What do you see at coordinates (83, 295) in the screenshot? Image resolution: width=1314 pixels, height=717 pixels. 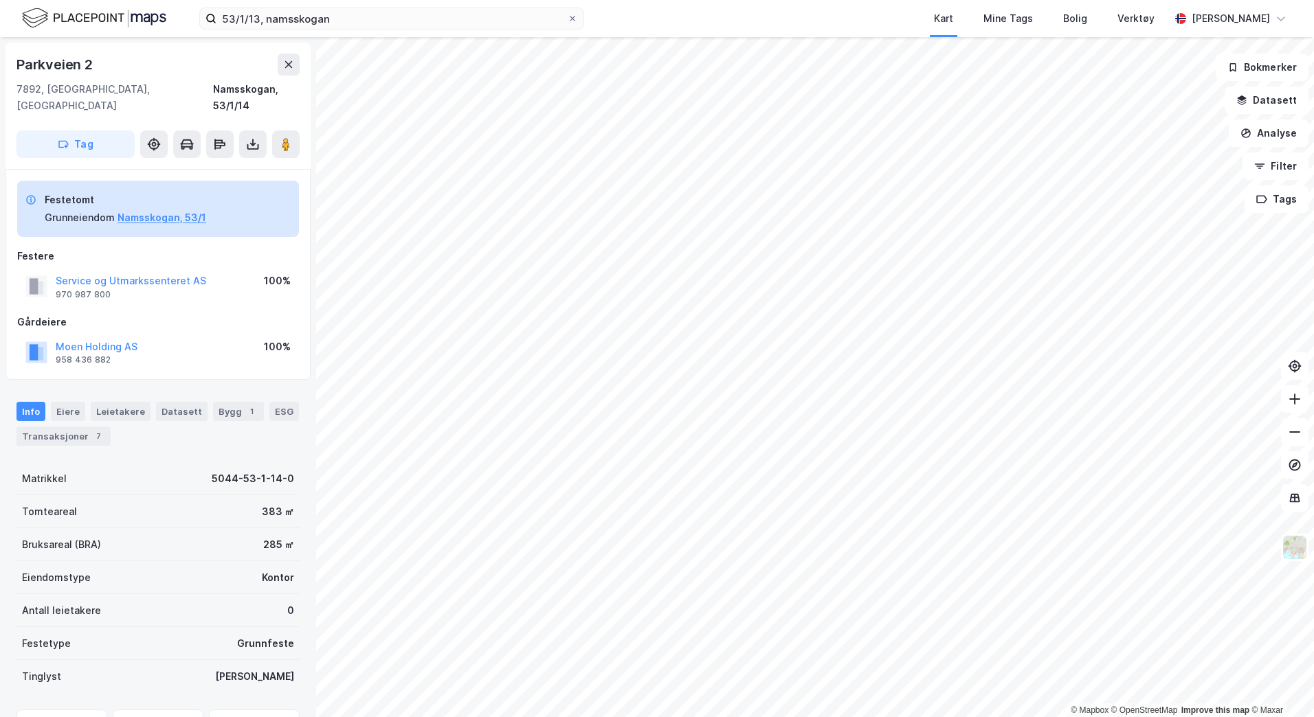 I see `div: 970 987 800` at bounding box center [83, 295].